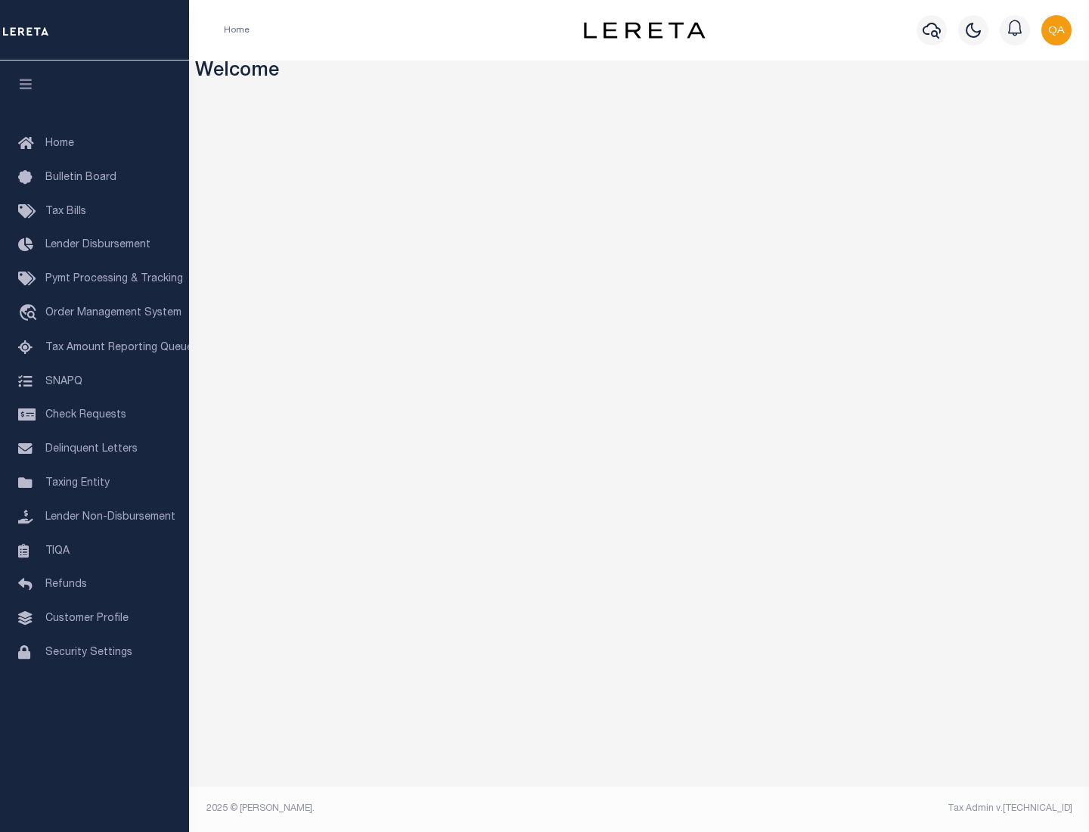 This screenshot has width=1089, height=832. What do you see at coordinates (639, 72) in the screenshot?
I see `h3: Welcome` at bounding box center [639, 72].